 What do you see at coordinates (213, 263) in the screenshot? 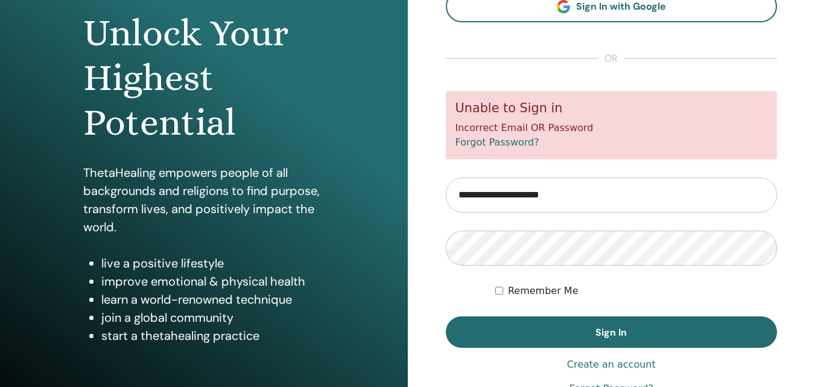
I see `li: live a positive lifestyle` at bounding box center [213, 263].